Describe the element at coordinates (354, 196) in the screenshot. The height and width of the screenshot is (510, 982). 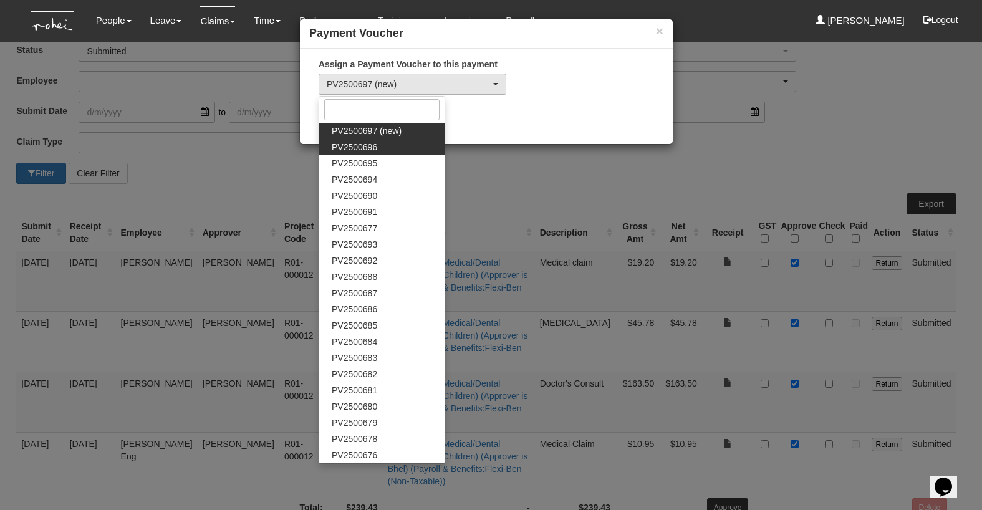
I see `span: PV2500690` at that location.